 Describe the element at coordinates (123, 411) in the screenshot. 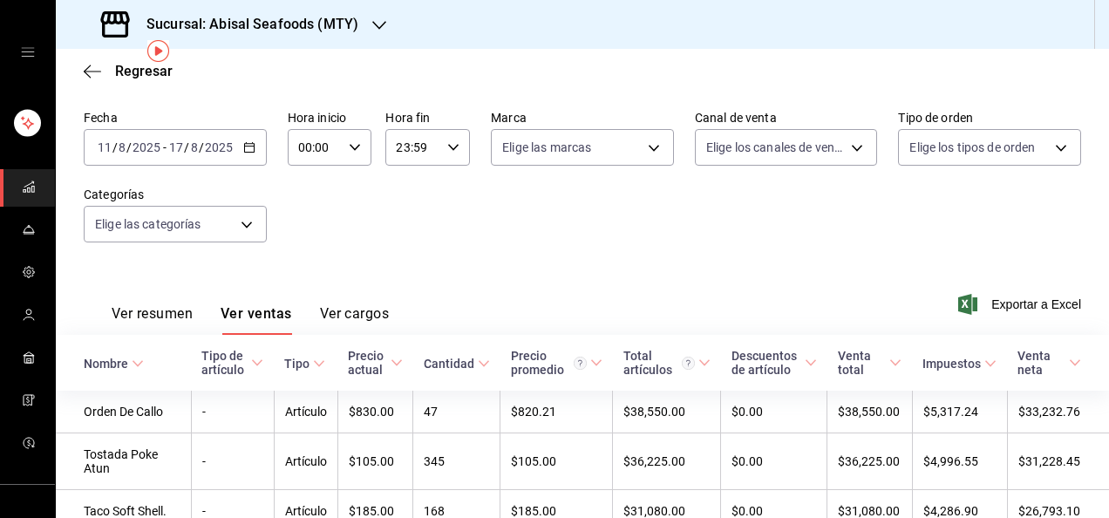

I see `td: Orden De Callo` at that location.